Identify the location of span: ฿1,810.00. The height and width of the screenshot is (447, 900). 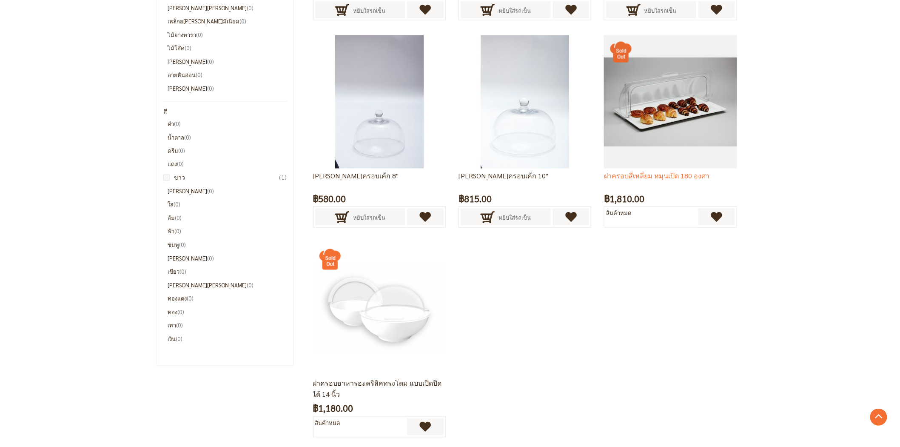
(624, 199).